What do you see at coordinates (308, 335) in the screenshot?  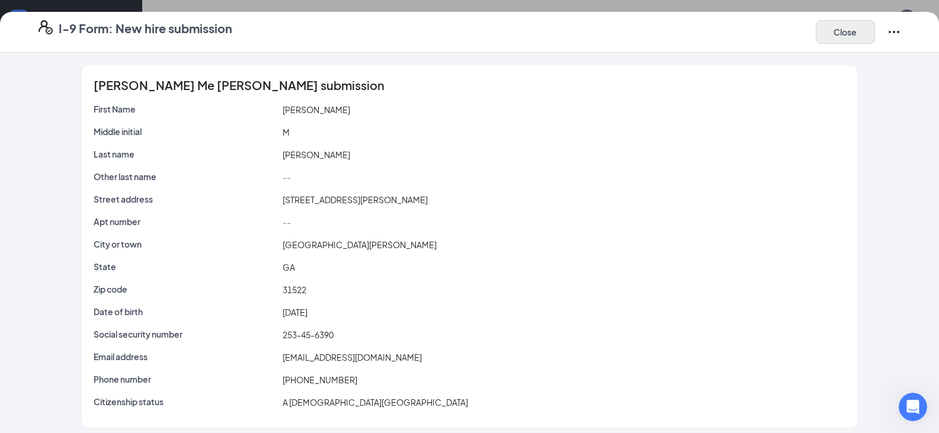 I see `span: 253-45-6390` at bounding box center [308, 335].